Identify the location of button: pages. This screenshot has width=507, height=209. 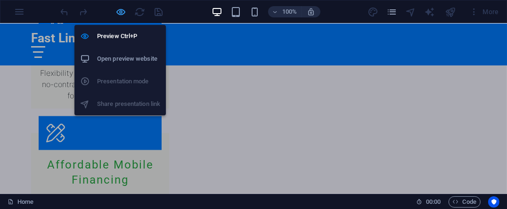
(392, 12).